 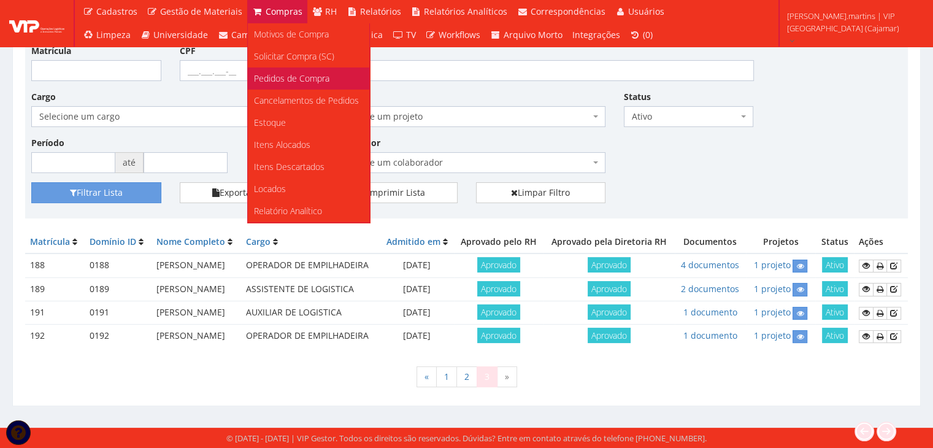 I want to click on td: 0191, so click(x=118, y=313).